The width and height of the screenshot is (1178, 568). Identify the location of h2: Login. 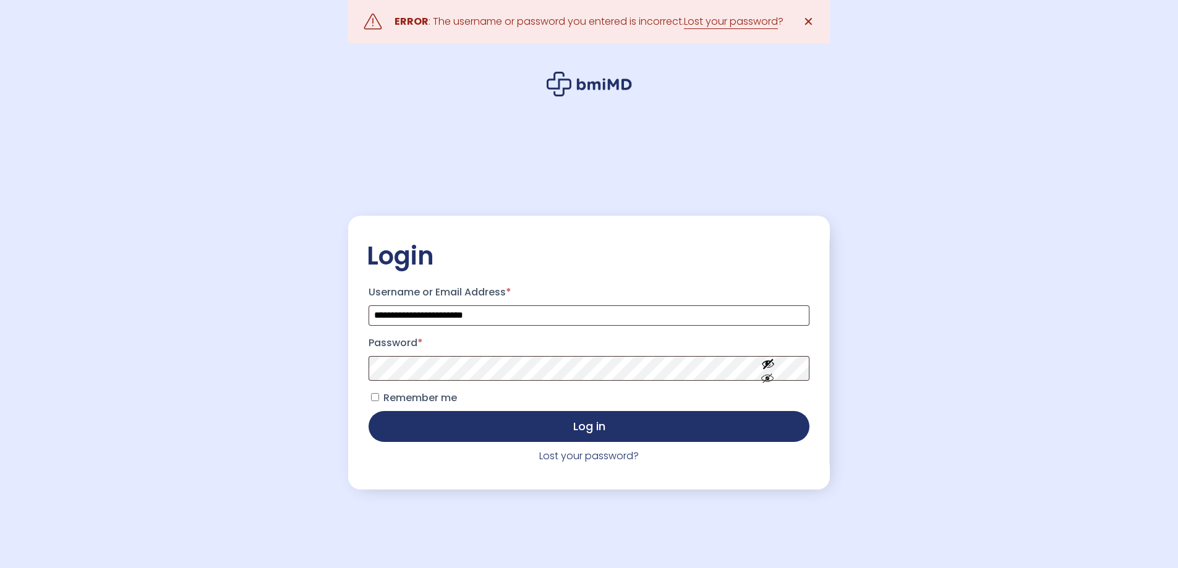
(589, 256).